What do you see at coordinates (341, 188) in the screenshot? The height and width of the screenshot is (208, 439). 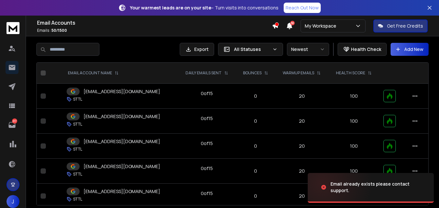 I see `img: image` at bounding box center [341, 188].